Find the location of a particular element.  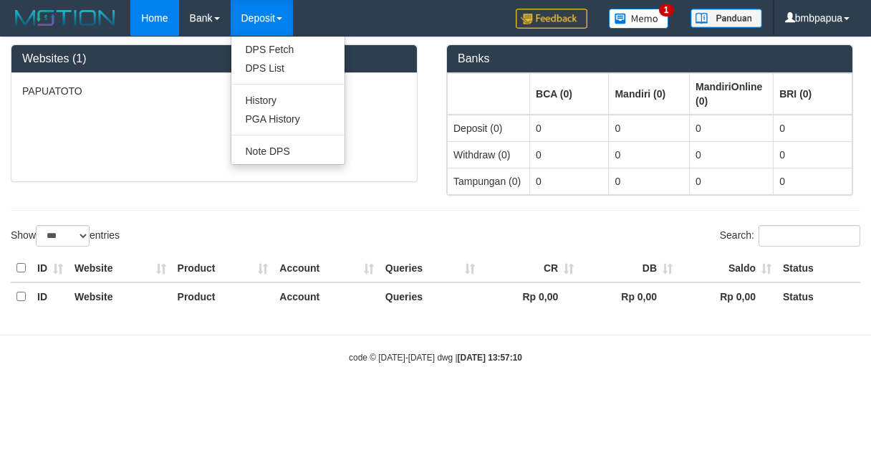

img: panduan.png is located at coordinates (726, 18).